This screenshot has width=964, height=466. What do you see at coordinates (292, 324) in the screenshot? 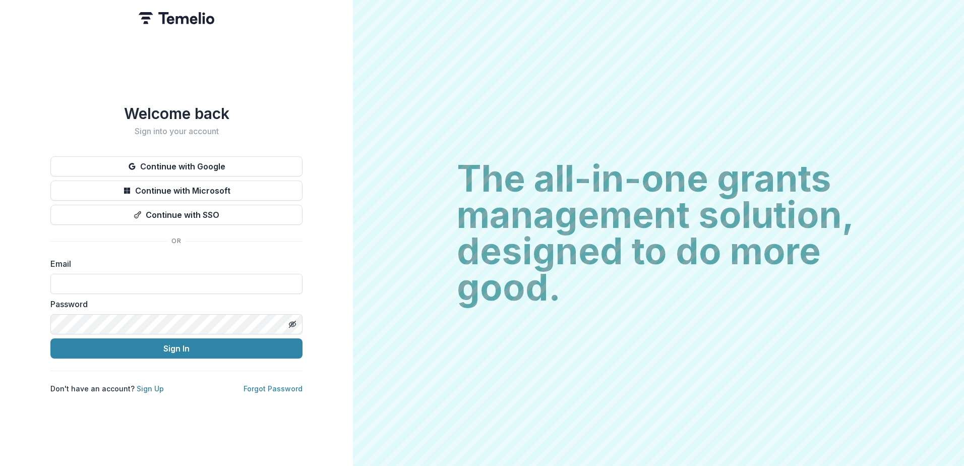
I see `button: Toggle password visibility` at bounding box center [292, 324].